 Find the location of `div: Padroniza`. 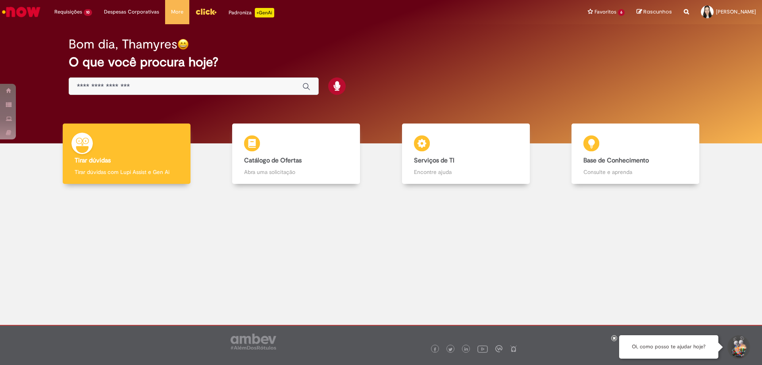

div: Padroniza is located at coordinates (251, 13).